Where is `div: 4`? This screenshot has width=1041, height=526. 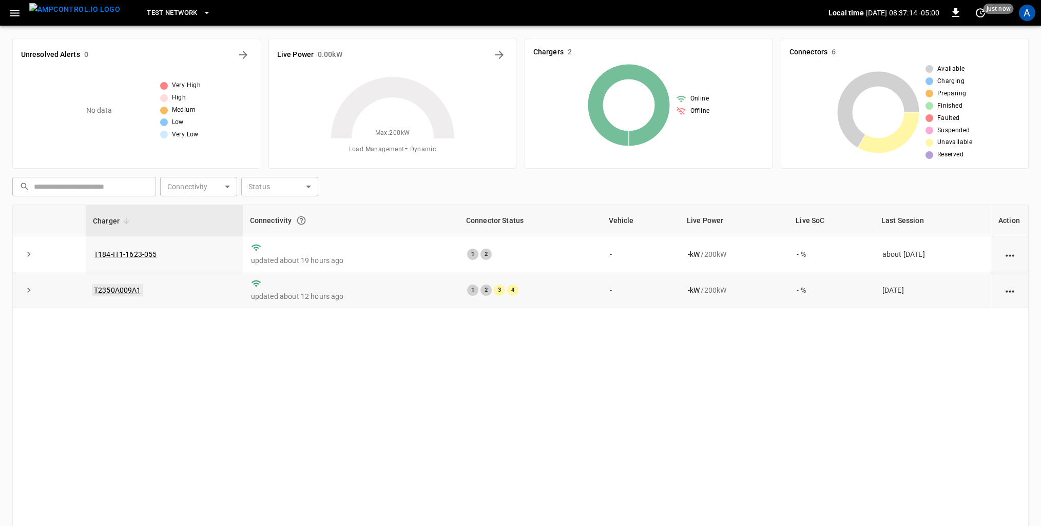
div: 4 is located at coordinates (513, 290).